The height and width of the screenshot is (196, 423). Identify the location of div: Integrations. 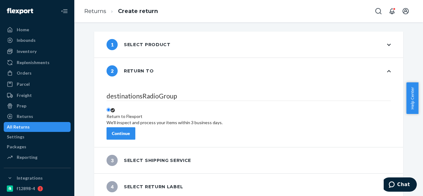
(30, 178).